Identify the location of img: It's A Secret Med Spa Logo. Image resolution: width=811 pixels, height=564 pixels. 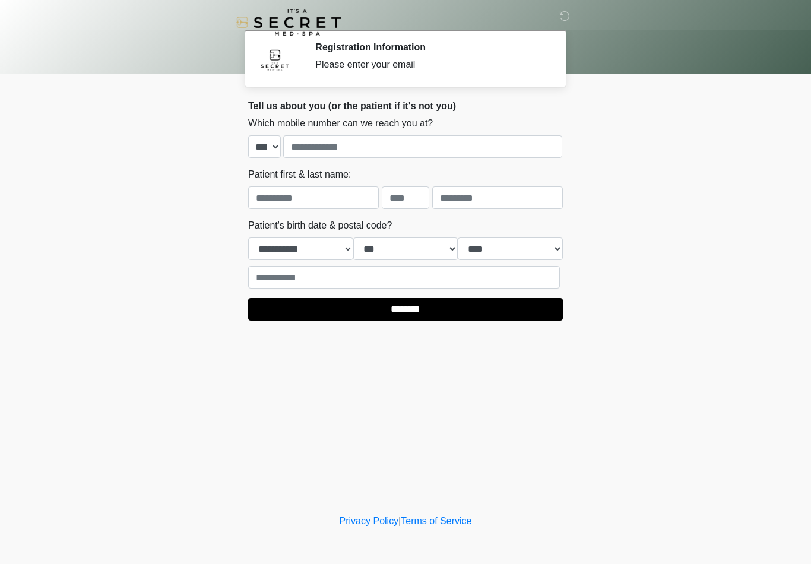
(289, 22).